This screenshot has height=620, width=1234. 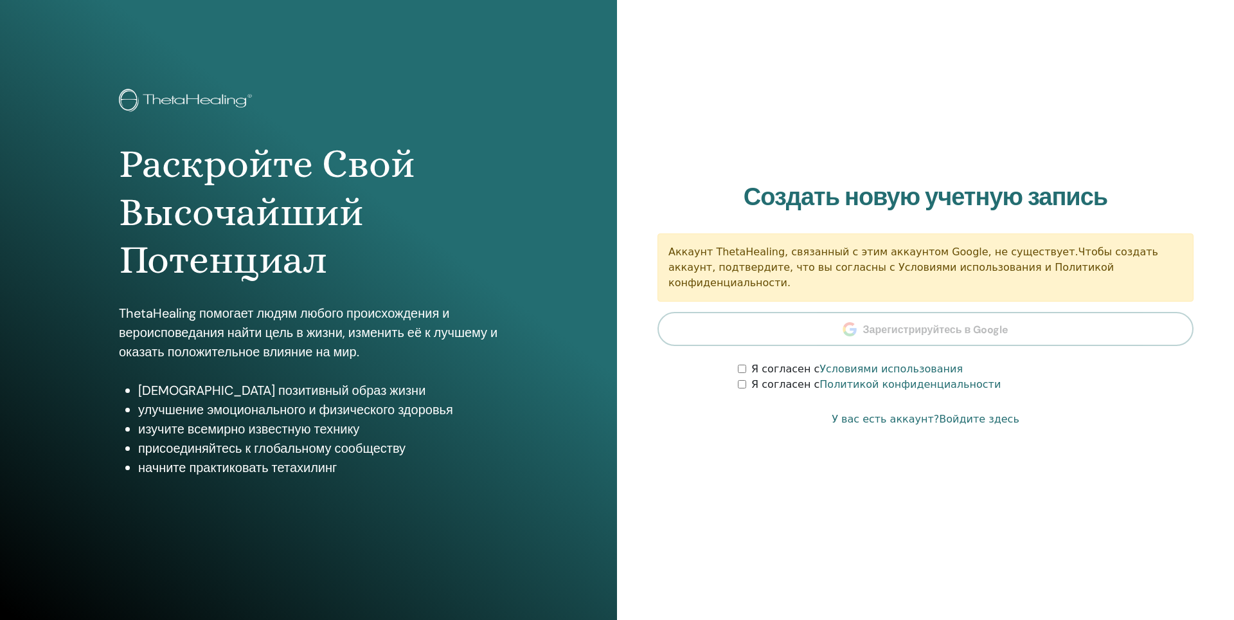 What do you see at coordinates (885, 418) in the screenshot?
I see `ya-tr-span: У вас есть аккаунт?` at bounding box center [885, 418].